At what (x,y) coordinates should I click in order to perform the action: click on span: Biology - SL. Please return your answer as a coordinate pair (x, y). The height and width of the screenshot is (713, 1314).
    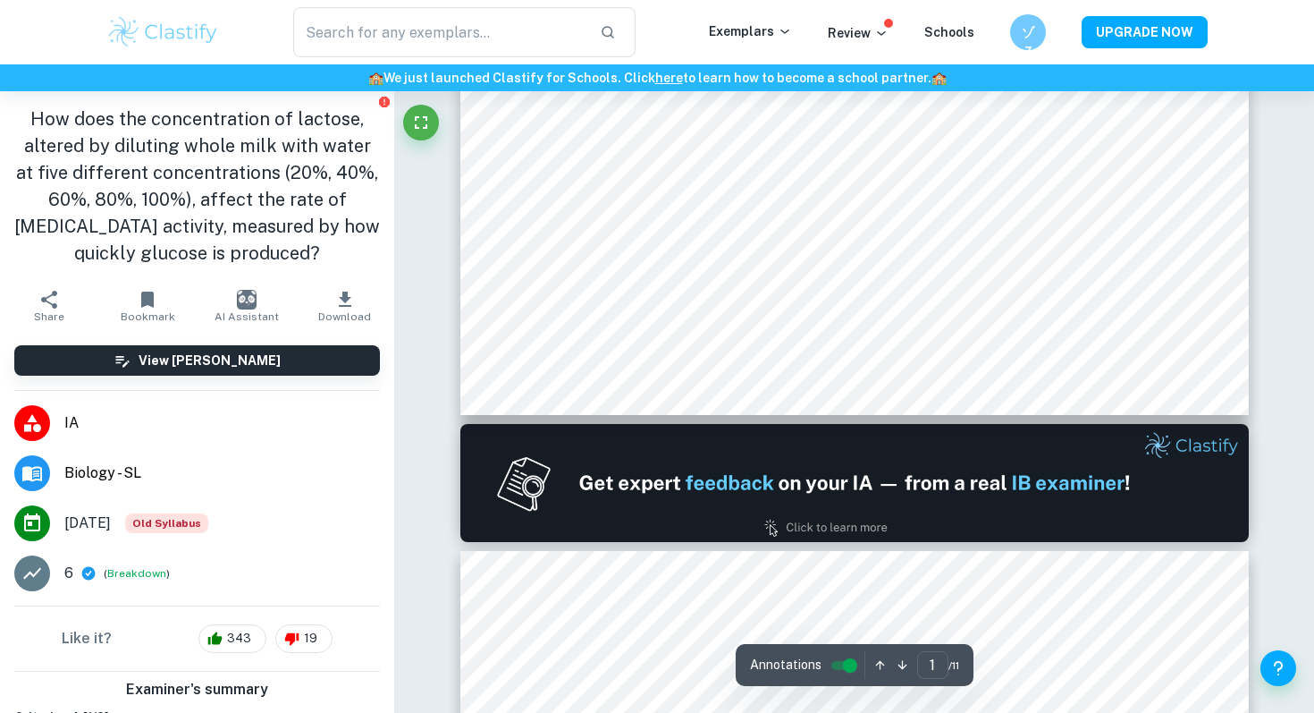
    Looking at the image, I should click on (222, 473).